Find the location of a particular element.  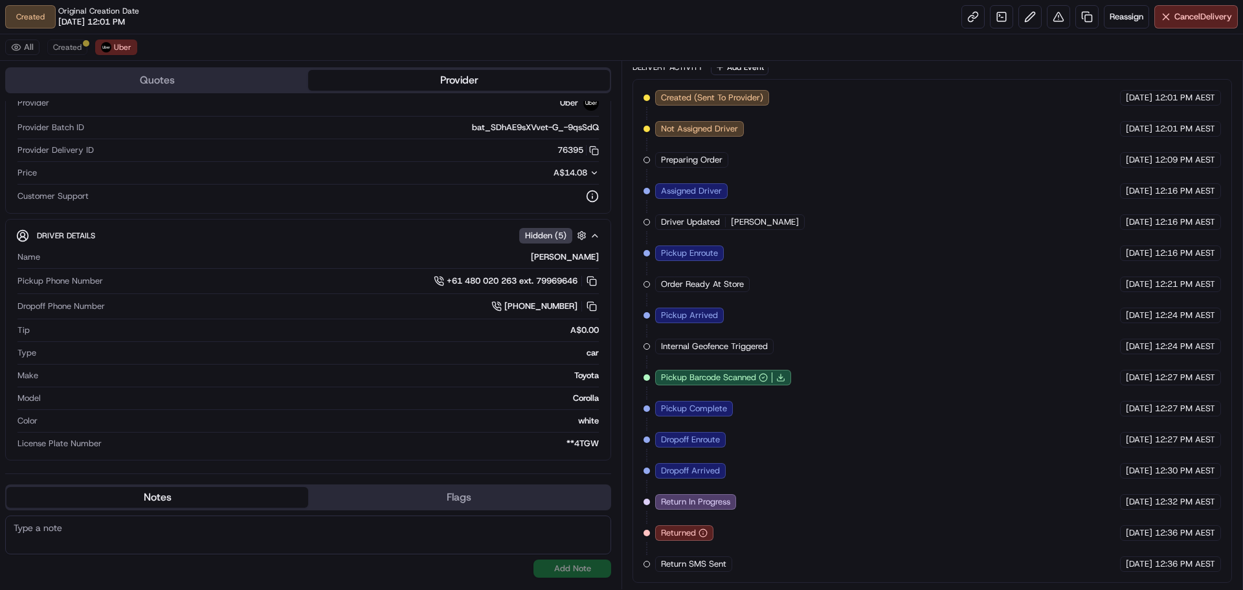

a: Powered byPylon is located at coordinates (124, 224).